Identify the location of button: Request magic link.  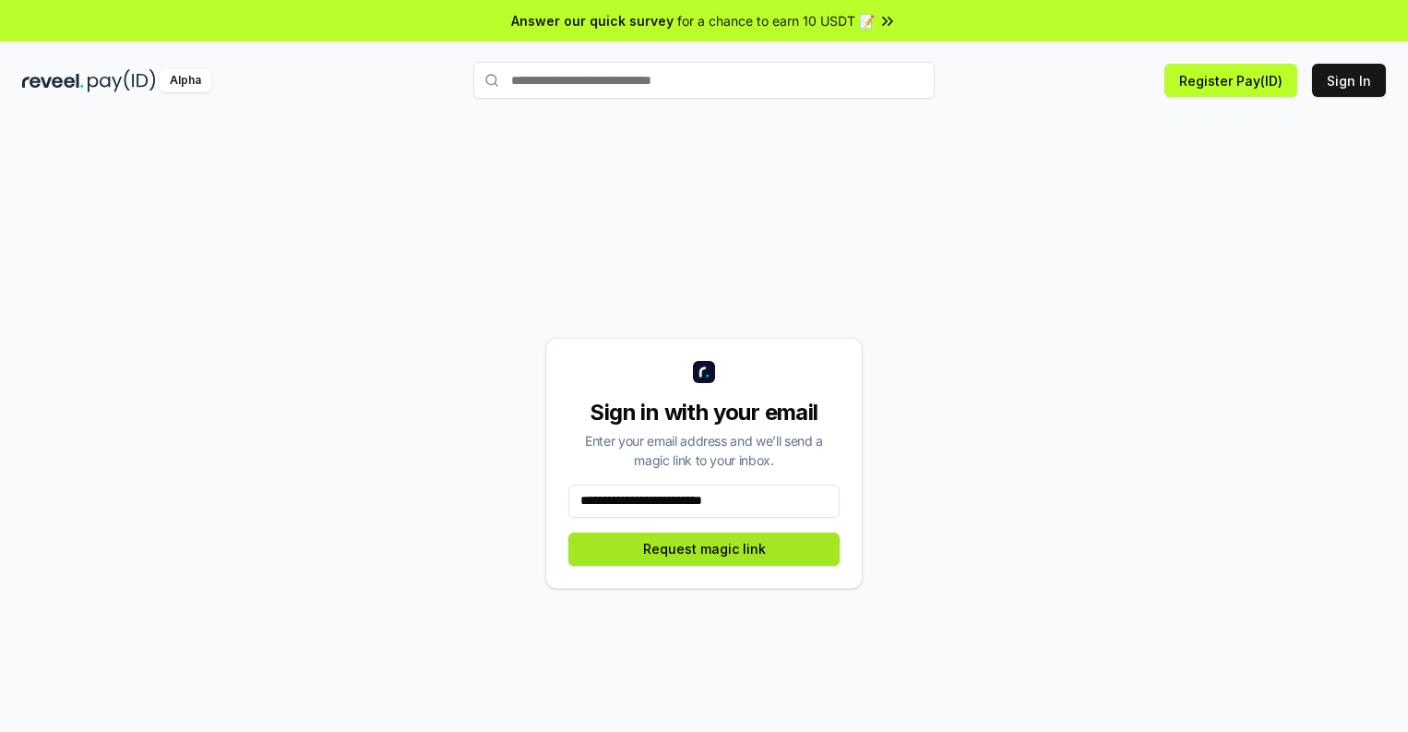
(704, 549).